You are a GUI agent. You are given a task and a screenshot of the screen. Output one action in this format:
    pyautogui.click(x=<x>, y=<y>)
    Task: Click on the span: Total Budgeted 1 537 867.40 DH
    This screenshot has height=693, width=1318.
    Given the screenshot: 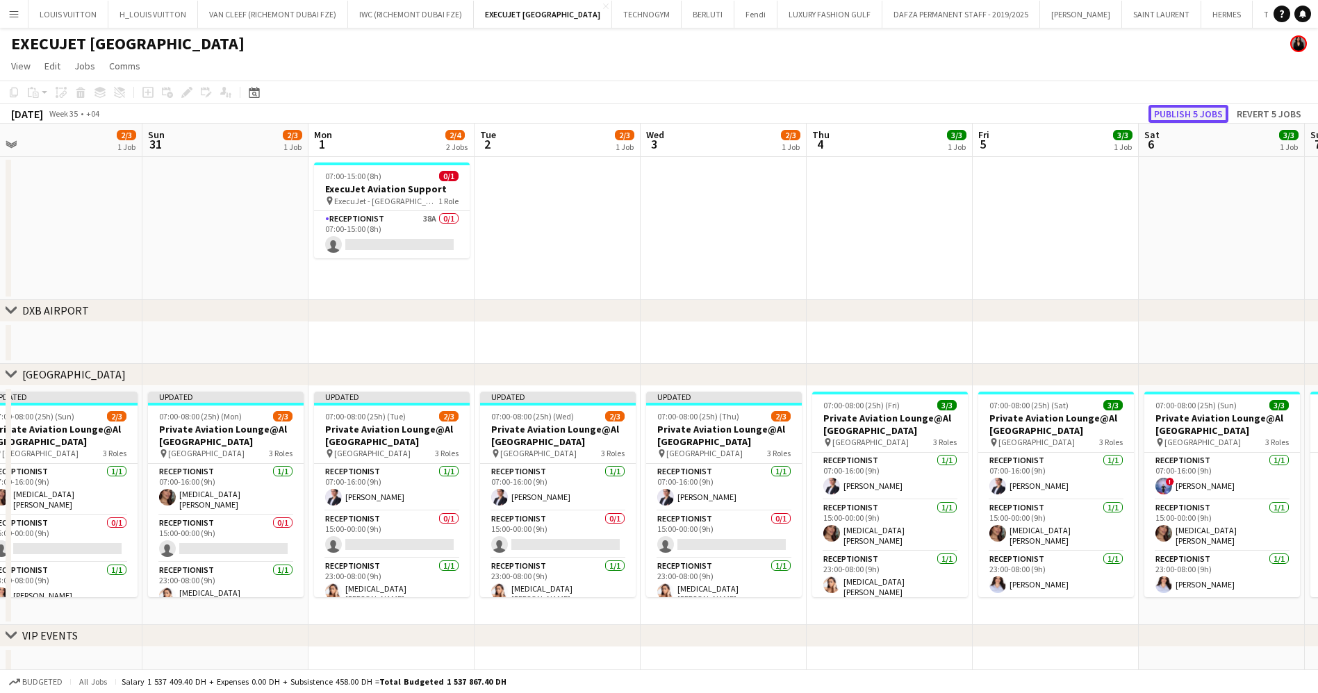 What is the action you would take?
    pyautogui.click(x=442, y=681)
    